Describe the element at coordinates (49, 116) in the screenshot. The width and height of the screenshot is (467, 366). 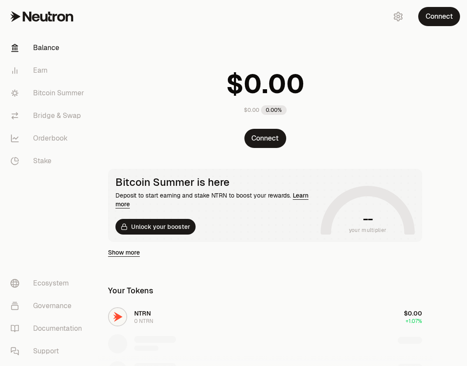
I see `a: Bridge & Swap` at that location.